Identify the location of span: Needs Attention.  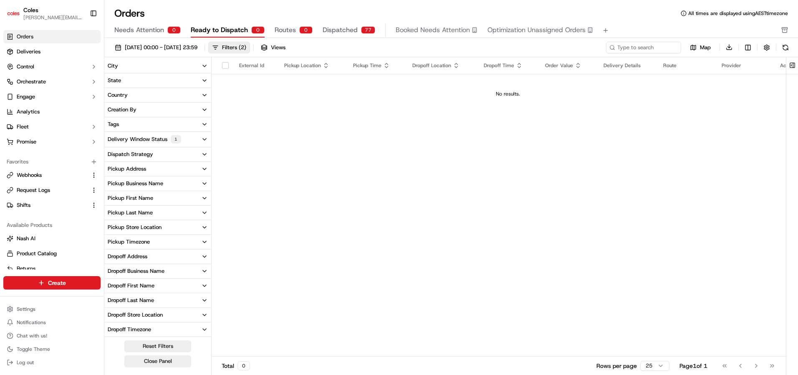
(139, 30).